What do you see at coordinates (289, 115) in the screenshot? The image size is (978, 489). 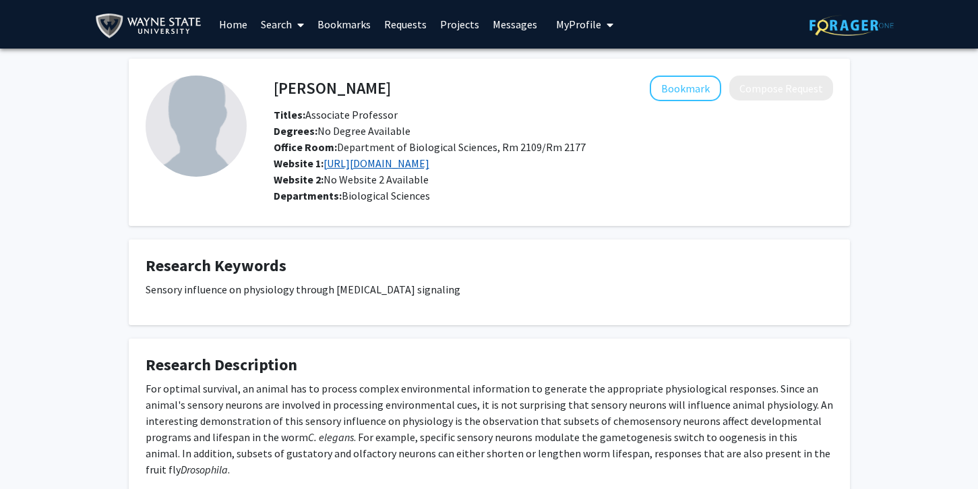 I see `b: Titles:` at bounding box center [289, 115].